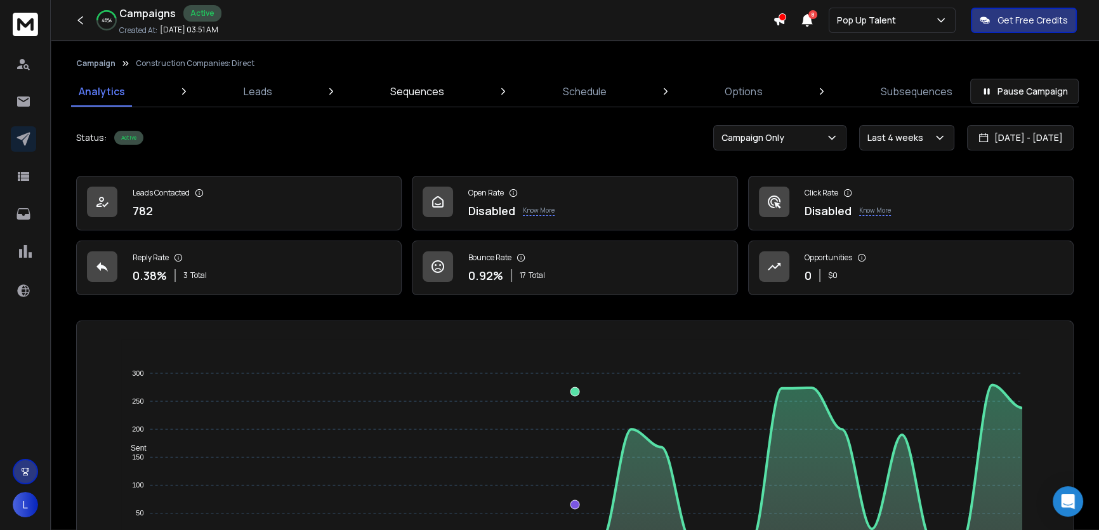 The height and width of the screenshot is (530, 1099). Describe the element at coordinates (138, 373) in the screenshot. I see `tspan: 300` at that location.